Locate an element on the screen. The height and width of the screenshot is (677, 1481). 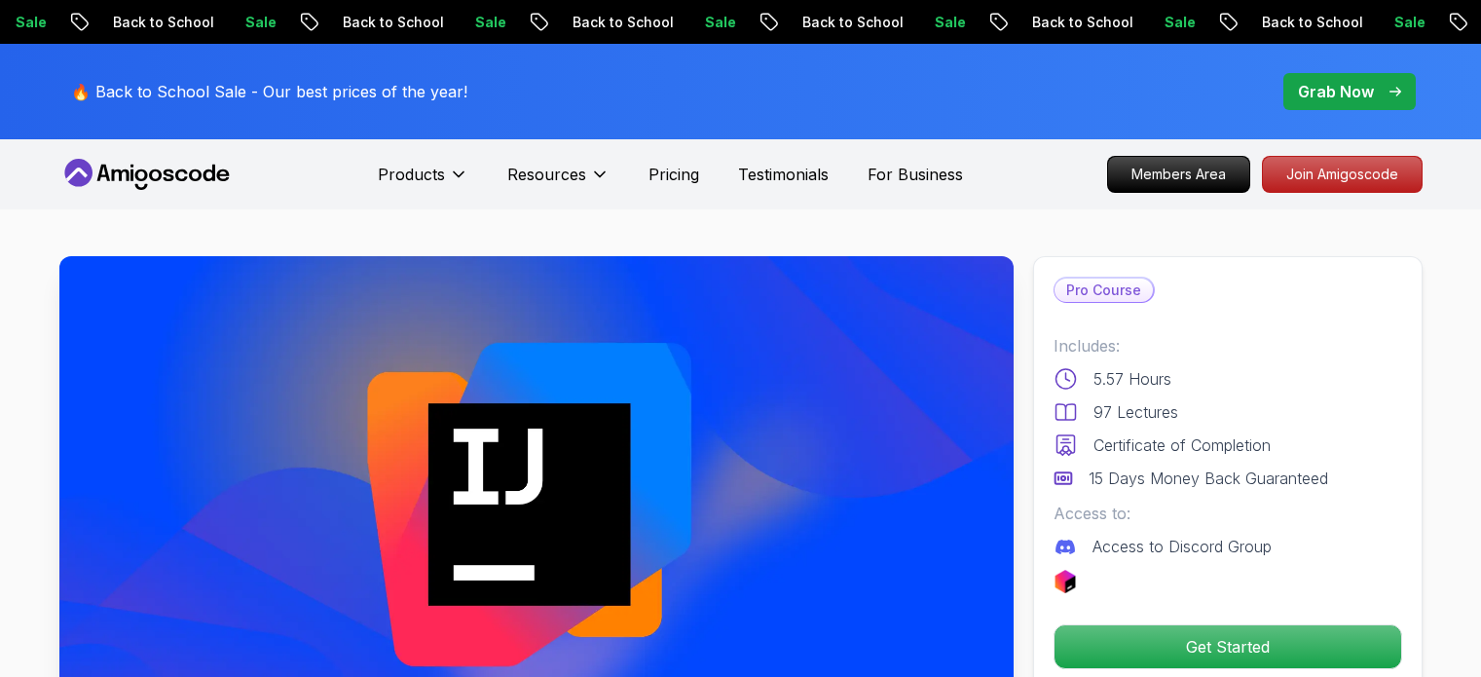
p: Members Area is located at coordinates (1178, 174).